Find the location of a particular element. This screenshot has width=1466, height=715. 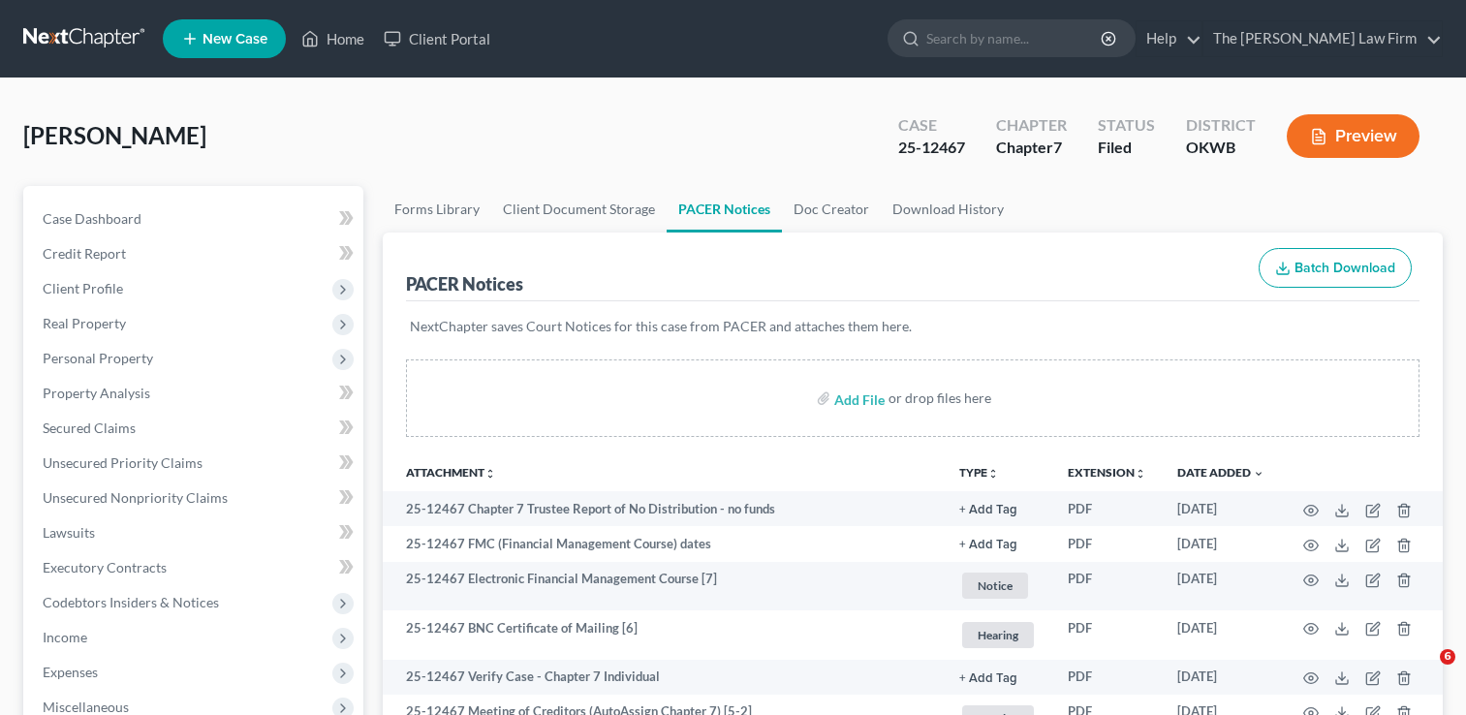

a: Secured Claims is located at coordinates (195, 428).